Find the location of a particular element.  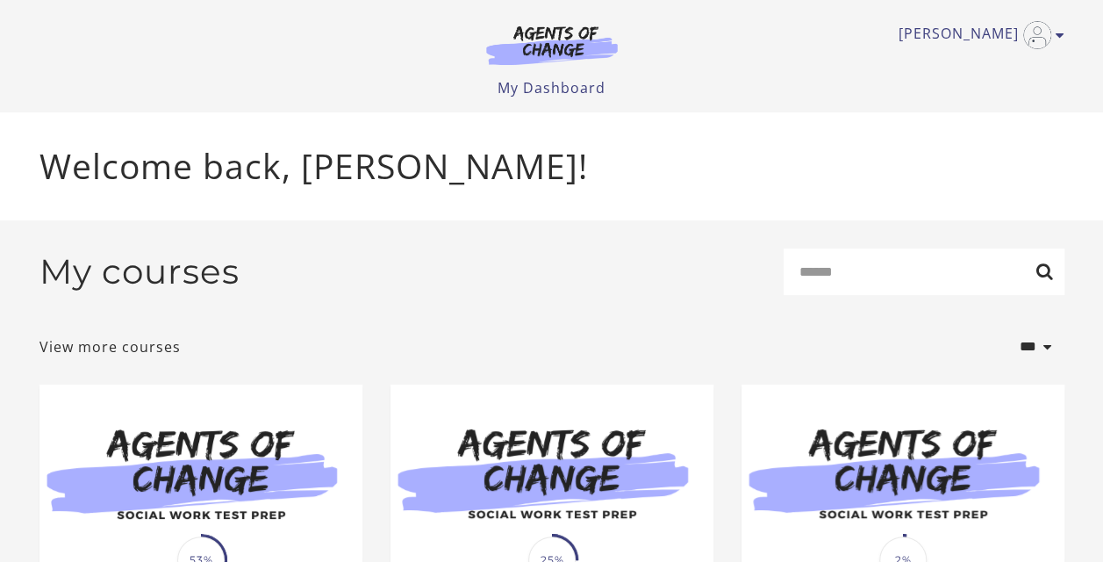

img: Agents of Change Logo is located at coordinates (552, 45).